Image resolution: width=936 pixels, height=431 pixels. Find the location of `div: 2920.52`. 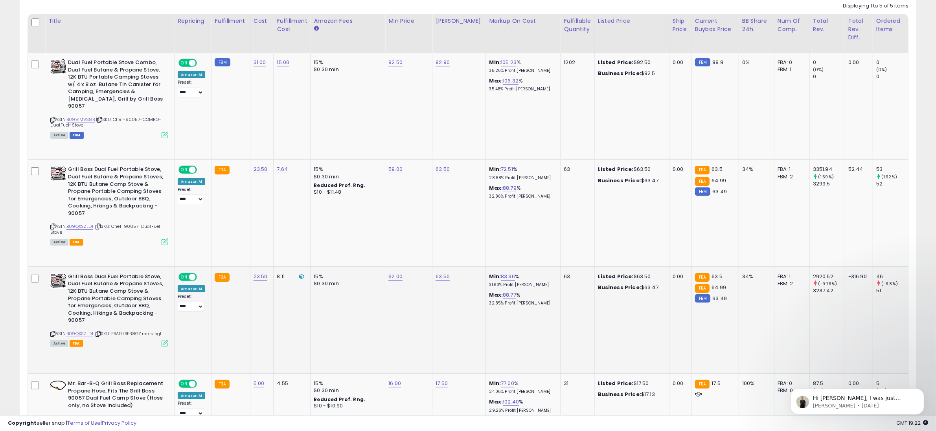

div: 2920.52 is located at coordinates (829, 277).